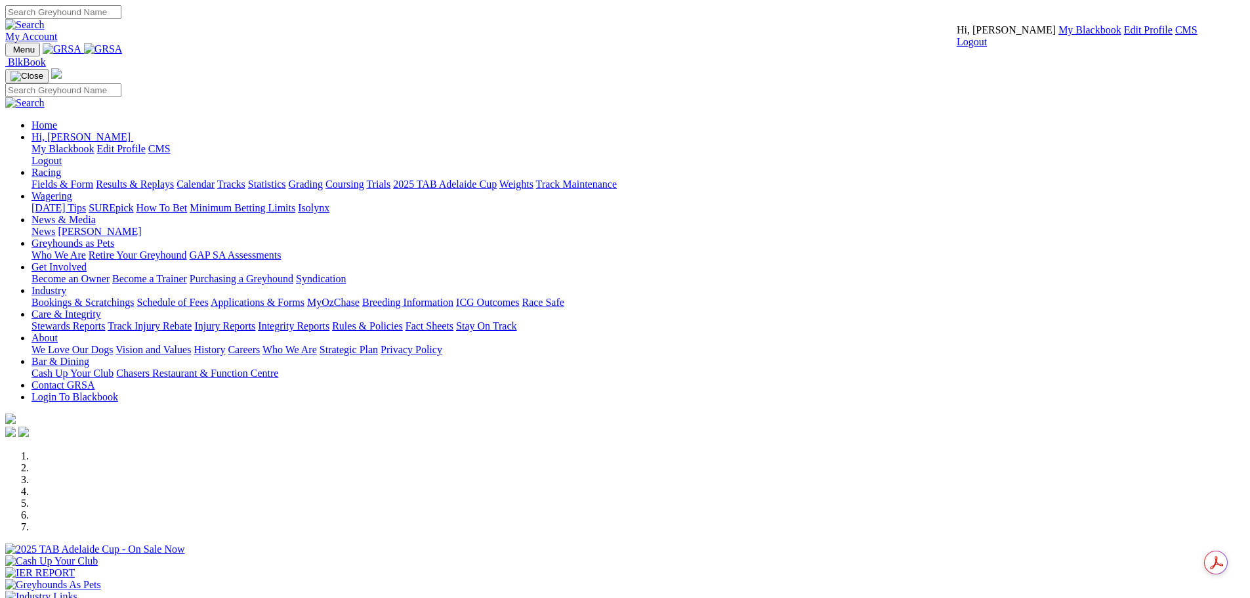 This screenshot has height=598, width=1250. Describe the element at coordinates (73, 243) in the screenshot. I see `a: Greyhounds as Pets` at that location.